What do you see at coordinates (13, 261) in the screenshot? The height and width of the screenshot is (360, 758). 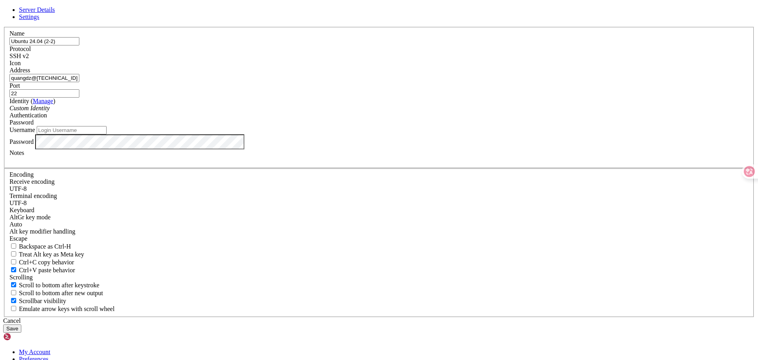 I see `input: Ctrl+C copy behavior` at bounding box center [13, 261].